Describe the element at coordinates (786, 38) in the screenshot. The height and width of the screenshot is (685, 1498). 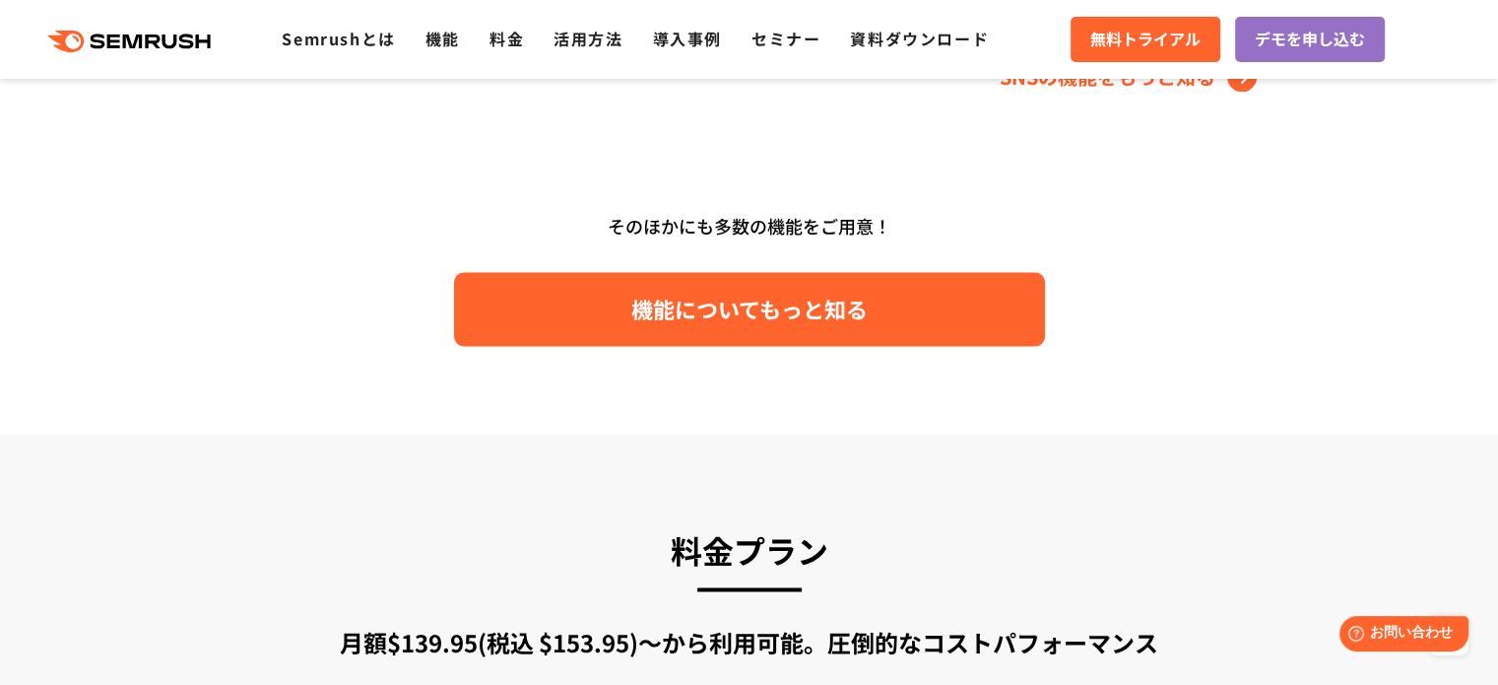
I see `a: セミナー` at that location.